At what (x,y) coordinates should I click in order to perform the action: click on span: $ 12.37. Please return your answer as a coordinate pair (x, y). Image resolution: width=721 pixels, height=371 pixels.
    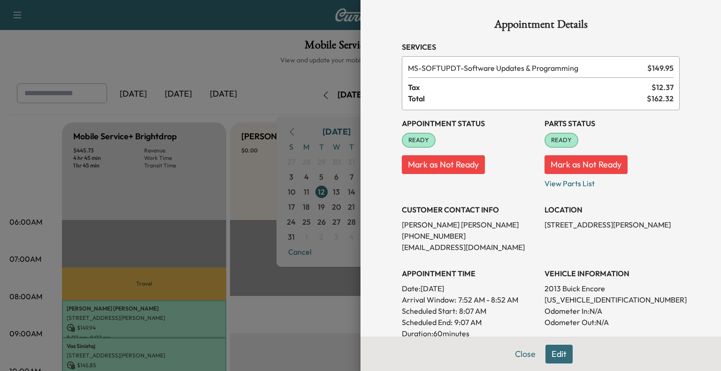
    Looking at the image, I should click on (662, 87).